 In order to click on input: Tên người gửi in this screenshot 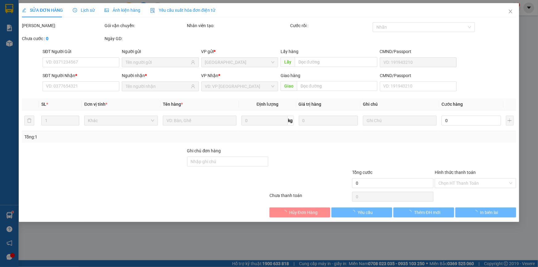, I will do `click(157, 62)`.